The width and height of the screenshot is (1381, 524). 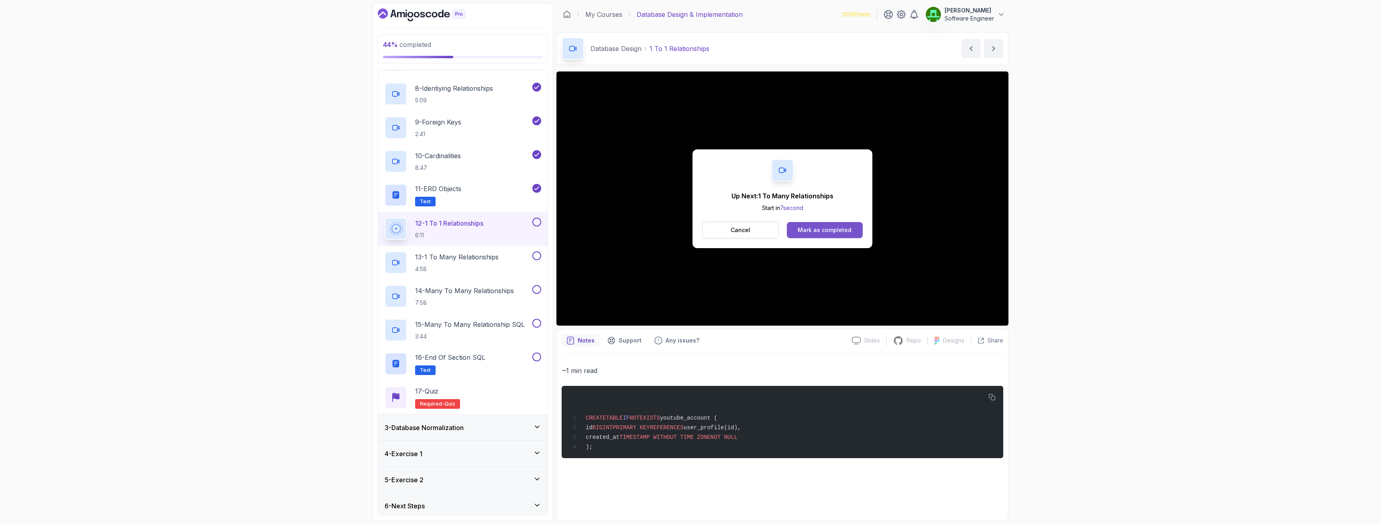 I want to click on button: Support button, so click(x=624, y=341).